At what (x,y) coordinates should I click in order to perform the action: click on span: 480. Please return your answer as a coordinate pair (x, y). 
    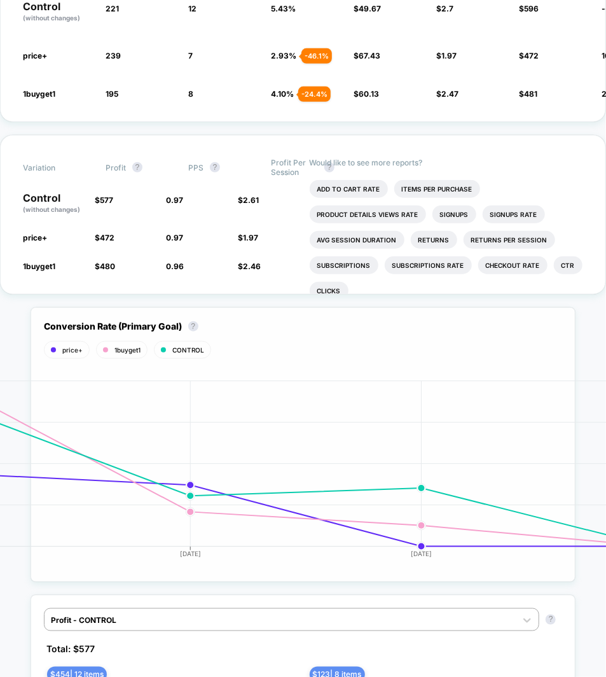
    Looking at the image, I should click on (107, 266).